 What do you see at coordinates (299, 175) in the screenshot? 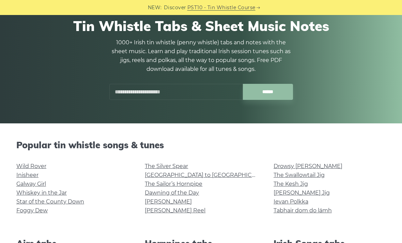
I see `a: The Swallowtail Jig` at bounding box center [299, 175].